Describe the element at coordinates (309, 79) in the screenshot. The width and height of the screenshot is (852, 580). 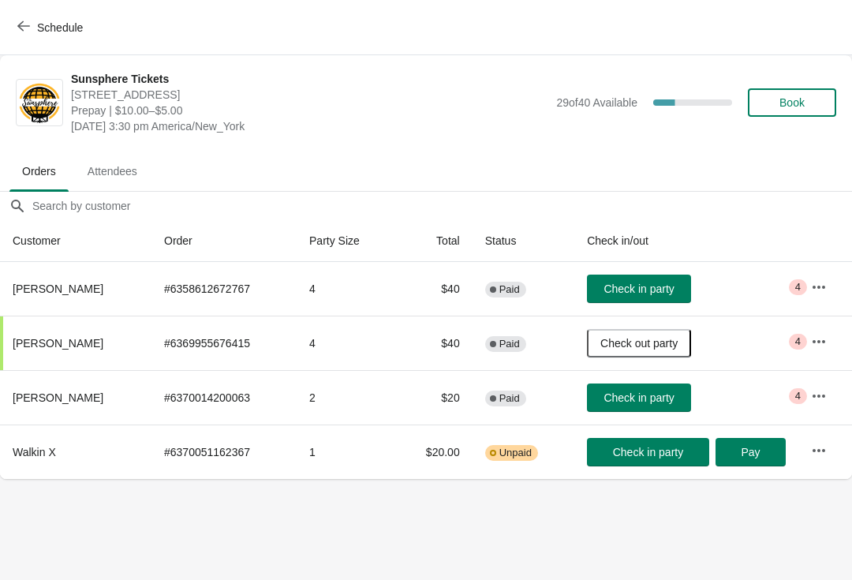
I see `span: Sunsphere Tickets` at that location.